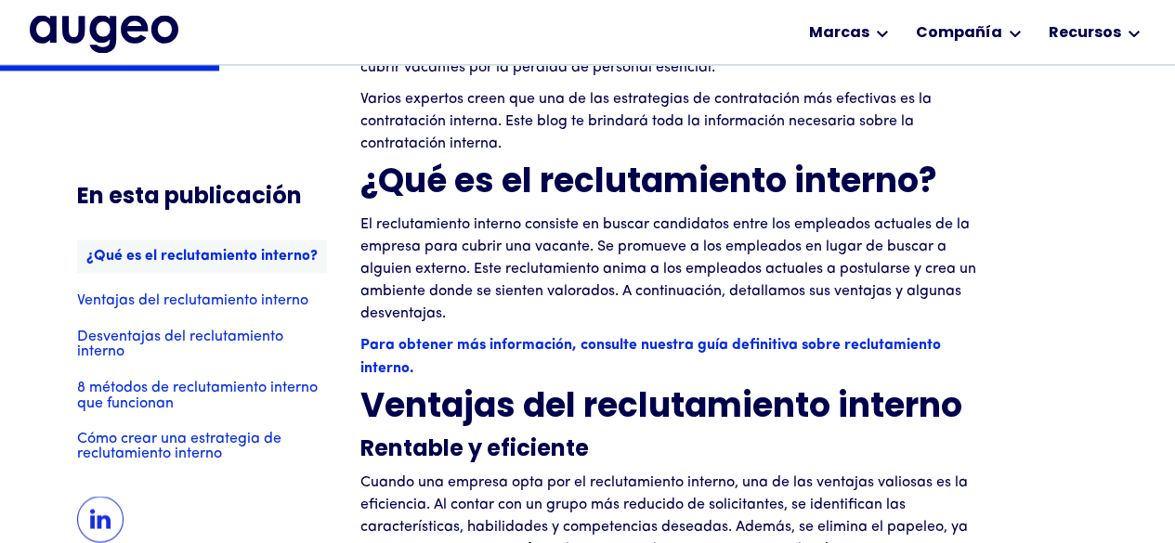  Describe the element at coordinates (180, 345) in the screenshot. I see `font: Desventajas del reclutamiento interno` at that location.